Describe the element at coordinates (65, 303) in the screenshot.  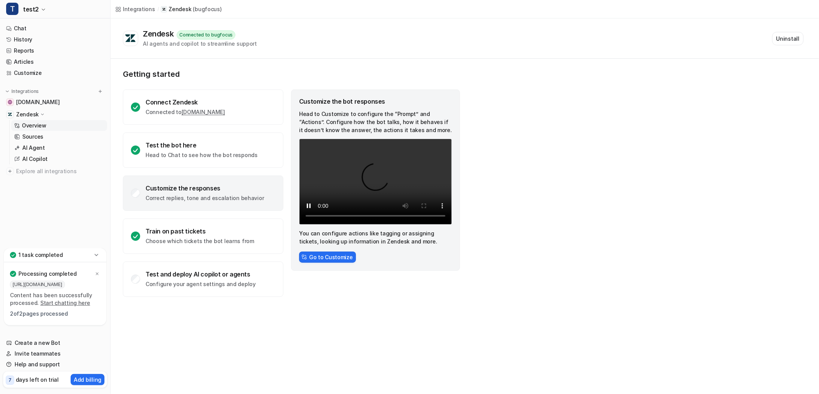
I see `a: Start chatting here` at that location.